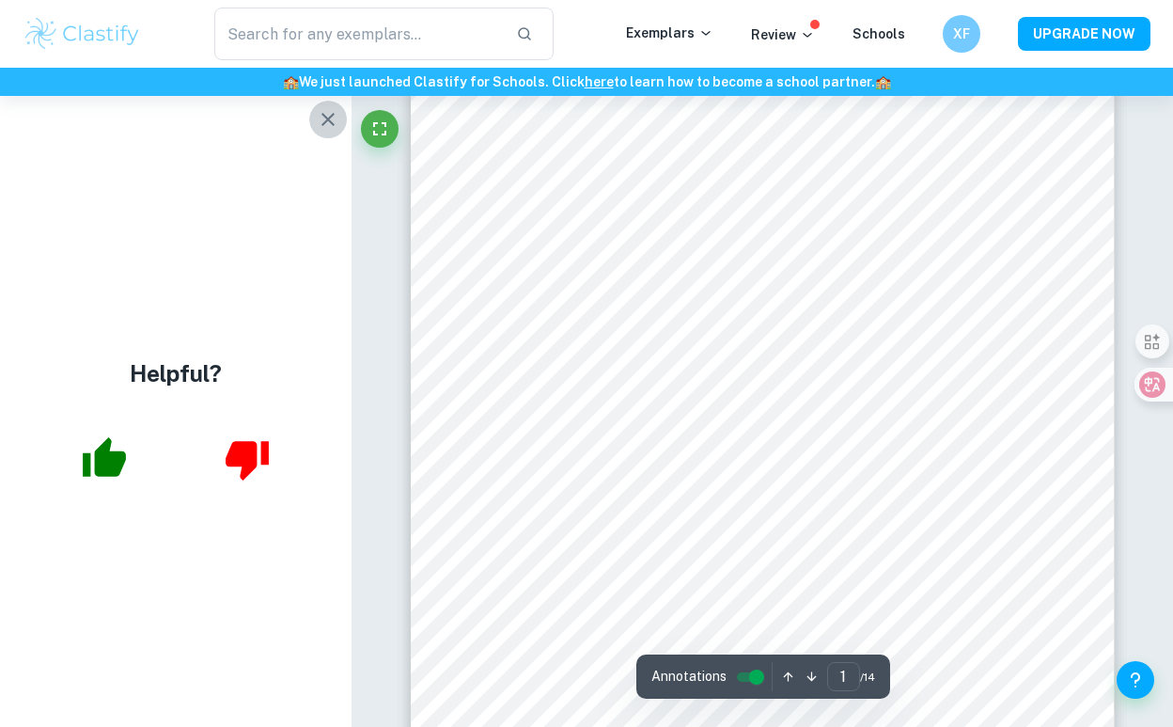 The image size is (1173, 727). I want to click on button: XF, so click(962, 34).